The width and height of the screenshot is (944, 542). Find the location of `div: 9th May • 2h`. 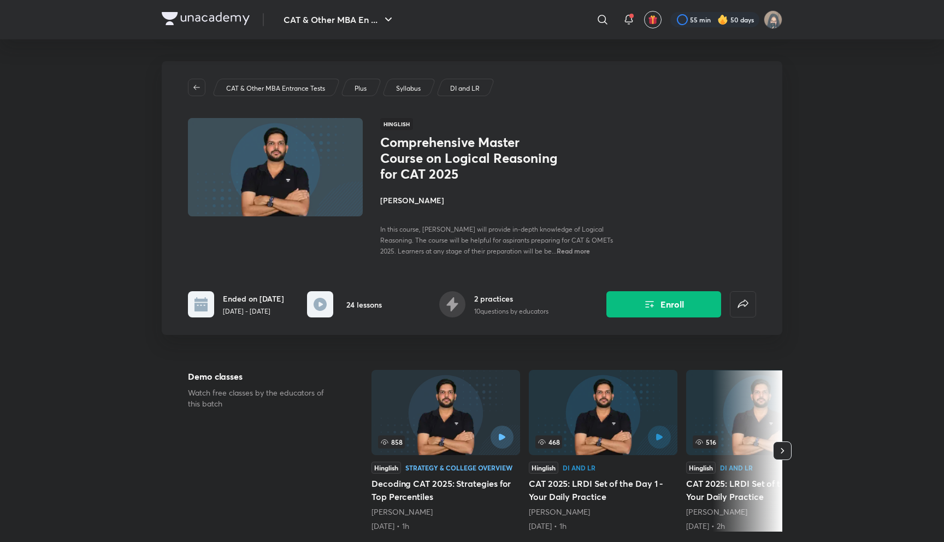

div: 9th May • 2h is located at coordinates (761, 526).